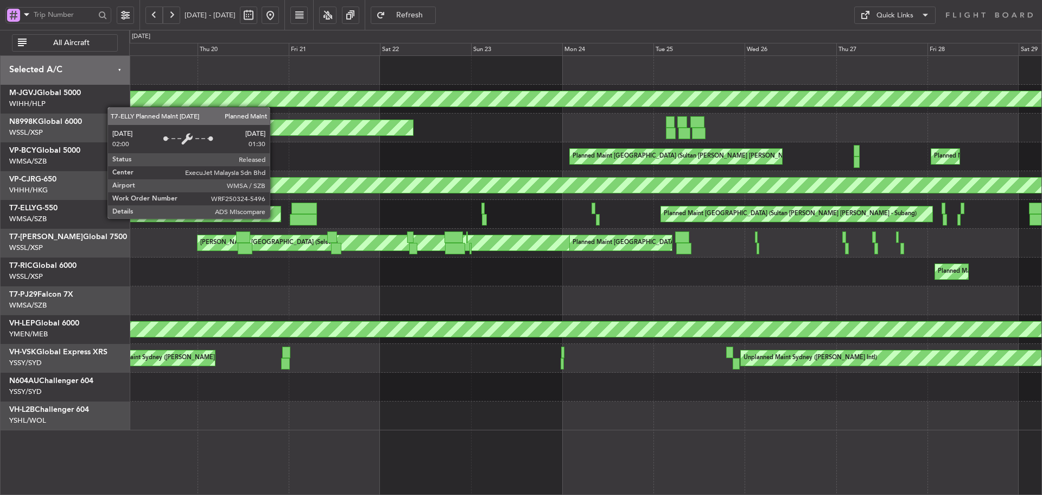 This screenshot has width=1042, height=495. What do you see at coordinates (51, 381) in the screenshot?
I see `a: N604AUChallenger 604` at bounding box center [51, 381].